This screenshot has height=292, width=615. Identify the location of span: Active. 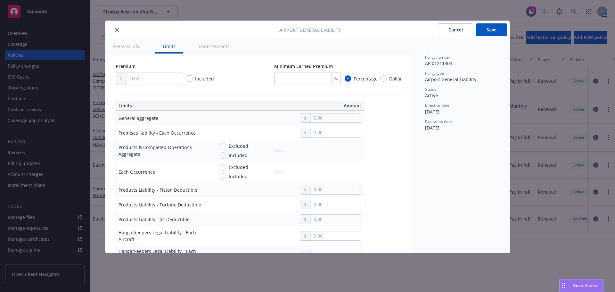
(431, 95).